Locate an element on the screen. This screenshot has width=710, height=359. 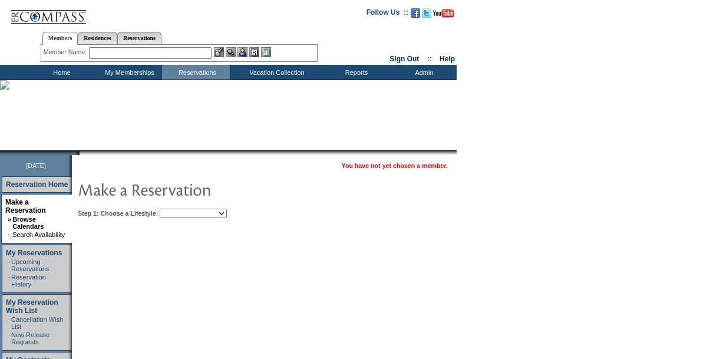
a: Browse Calendars is located at coordinates (28, 223).